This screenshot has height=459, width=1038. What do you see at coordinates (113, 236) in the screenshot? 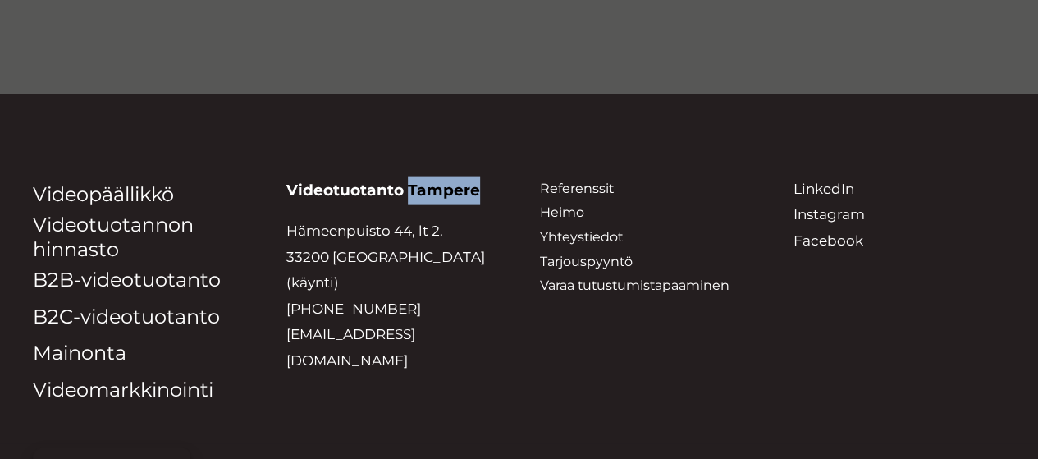
I see `a: Videotuotannon hinnasto` at bounding box center [113, 236].